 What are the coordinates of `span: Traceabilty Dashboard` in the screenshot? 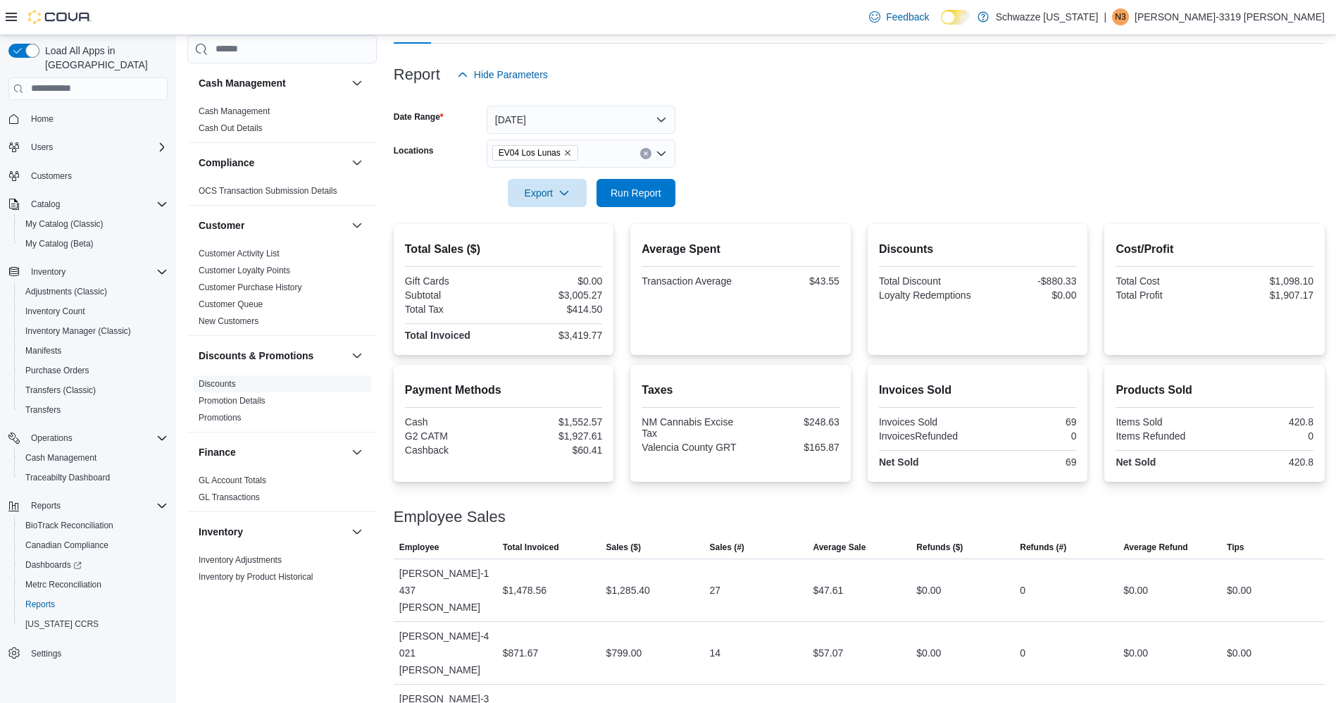 It's located at (68, 477).